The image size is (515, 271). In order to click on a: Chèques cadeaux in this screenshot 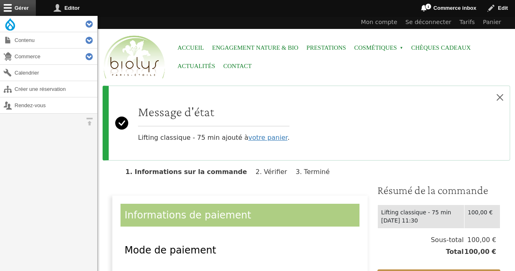, I will do `click(441, 48)`.